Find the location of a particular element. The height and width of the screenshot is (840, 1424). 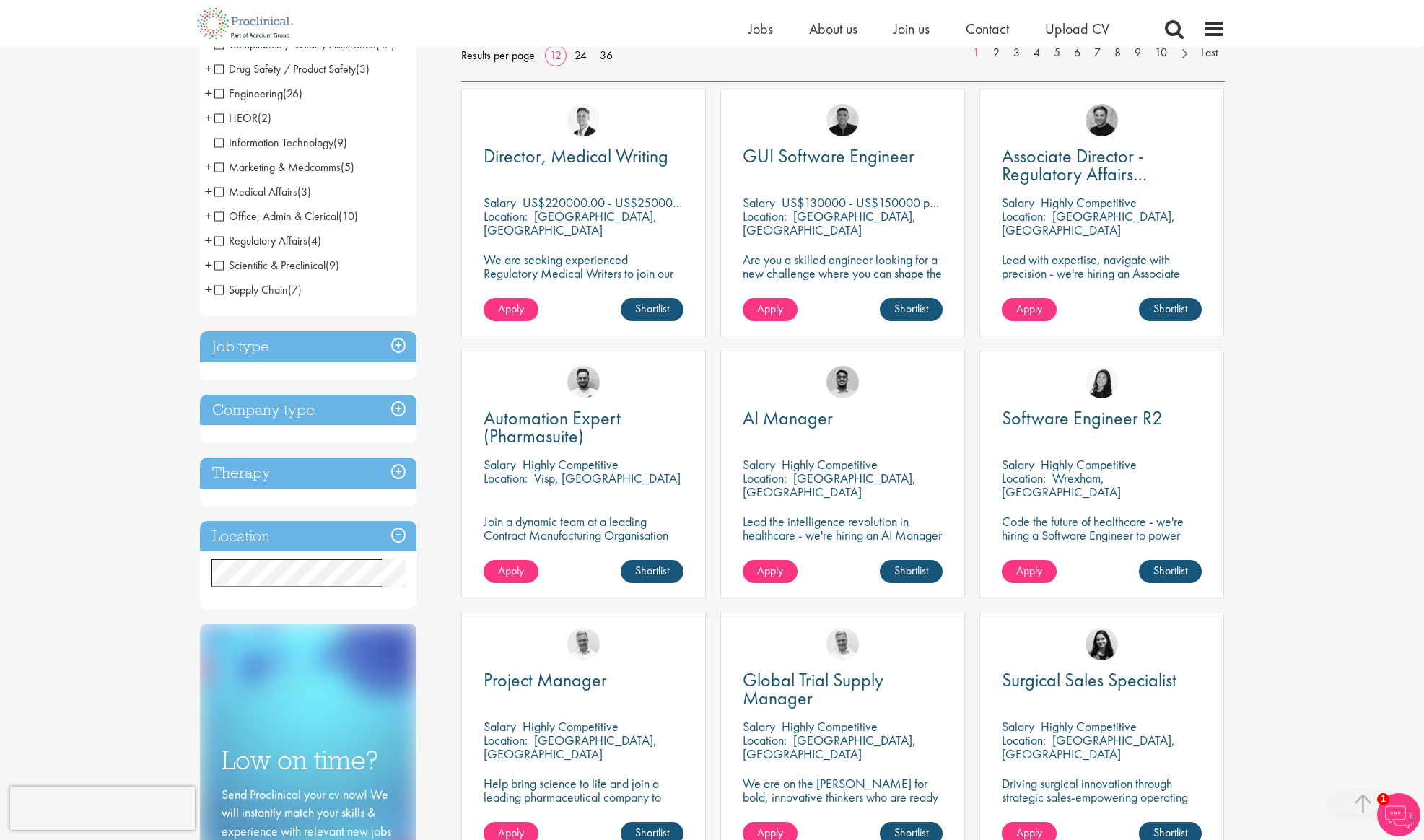

a: 36 is located at coordinates (606, 55).